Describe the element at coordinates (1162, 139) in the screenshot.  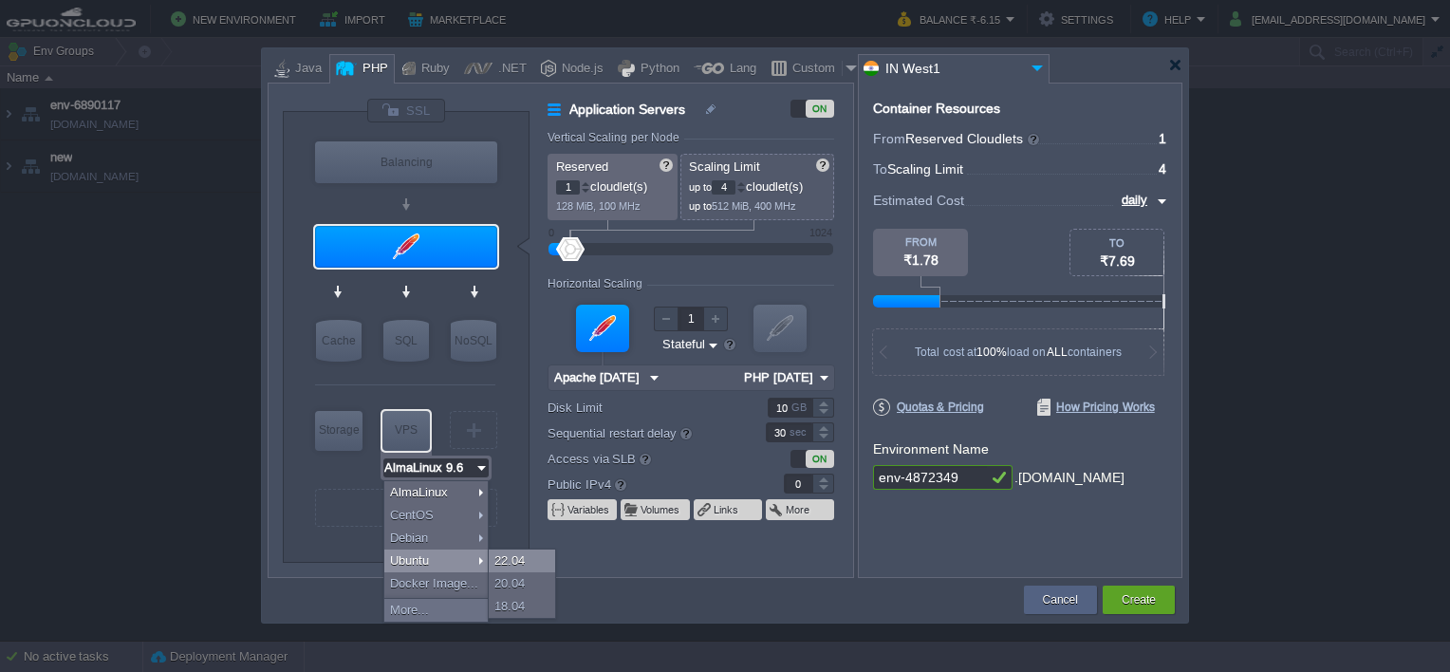
I see `span: 1` at that location.